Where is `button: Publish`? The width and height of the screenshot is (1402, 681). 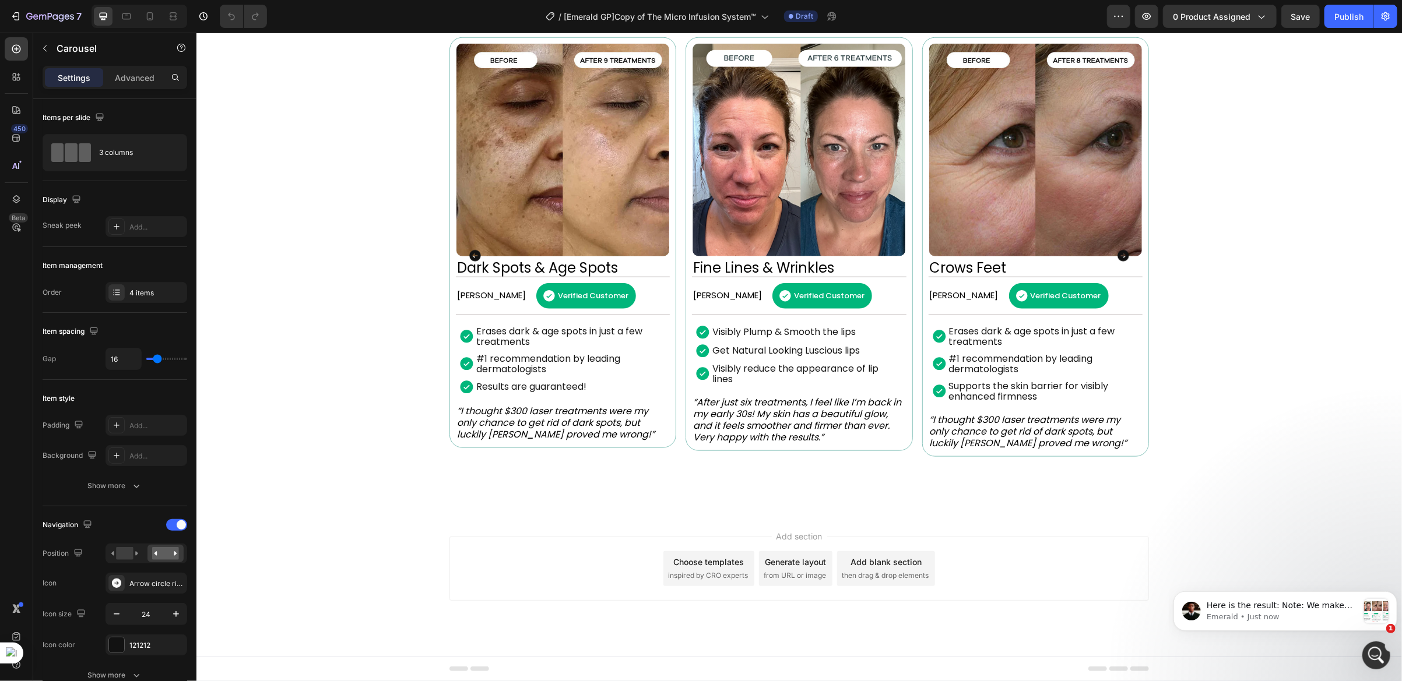 button: Publish is located at coordinates (1349, 16).